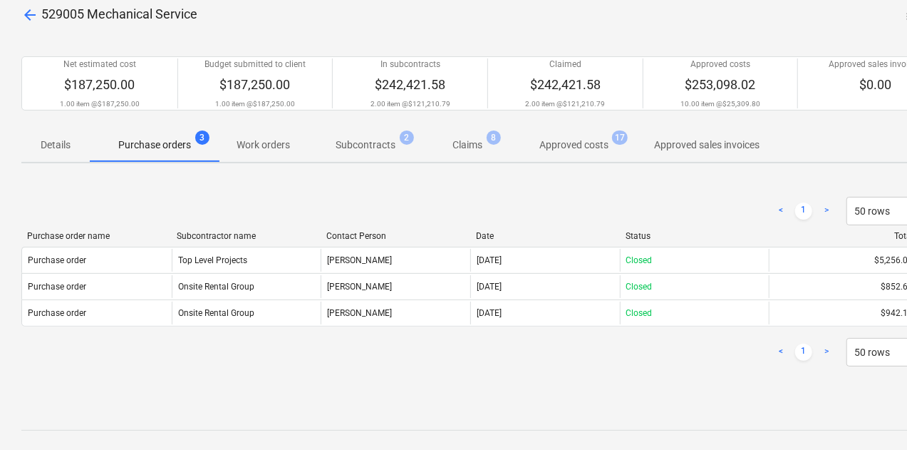 This screenshot has height=450, width=907. What do you see at coordinates (494, 138) in the screenshot?
I see `span: 8` at bounding box center [494, 138].